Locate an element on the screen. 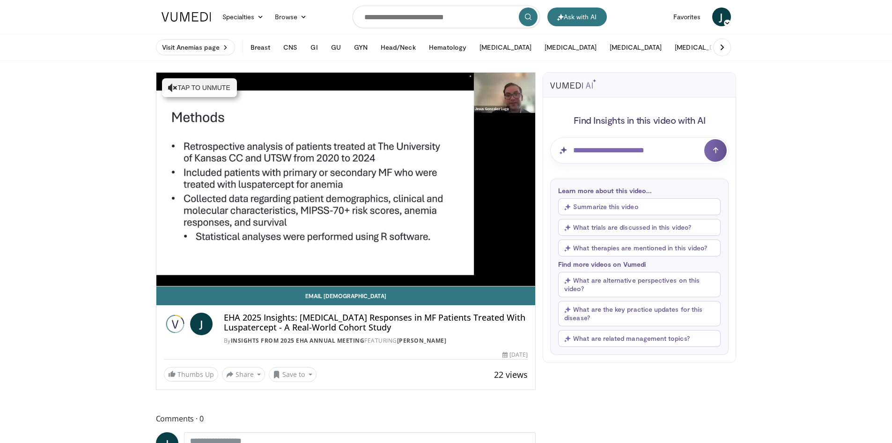  img: VuMedi Logo is located at coordinates (186, 17).